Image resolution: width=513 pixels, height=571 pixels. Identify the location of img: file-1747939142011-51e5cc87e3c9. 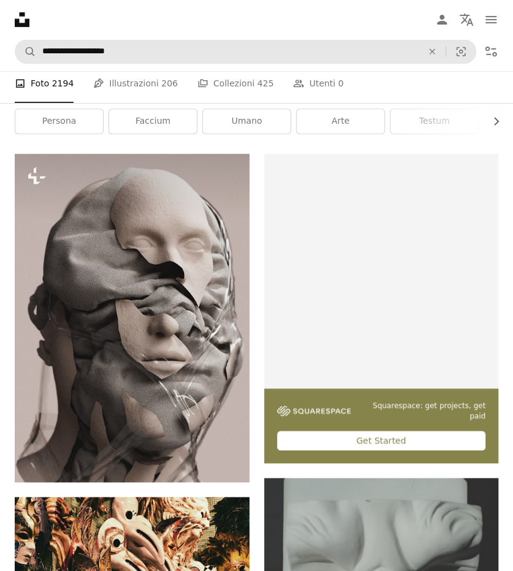
(314, 411).